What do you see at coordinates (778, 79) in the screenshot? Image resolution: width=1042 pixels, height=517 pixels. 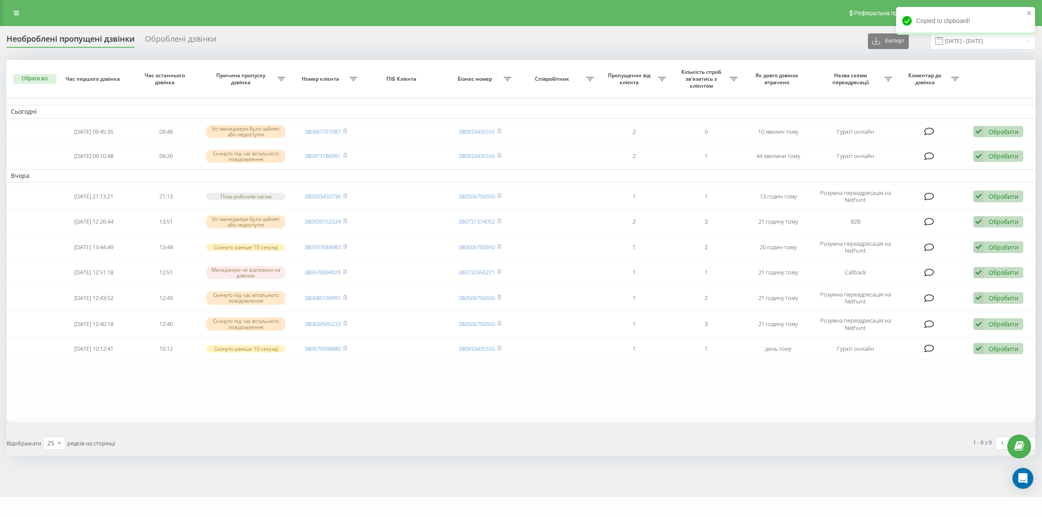 I see `span: Як довго дзвінок втрачено` at bounding box center [778, 79].